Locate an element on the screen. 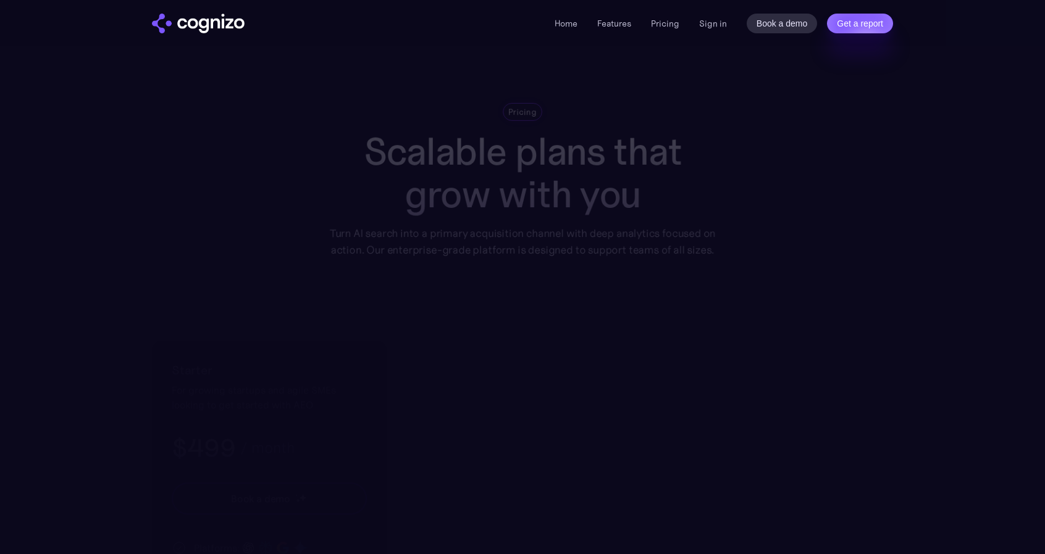 The width and height of the screenshot is (1045, 554). a: Sign in is located at coordinates (712, 23).